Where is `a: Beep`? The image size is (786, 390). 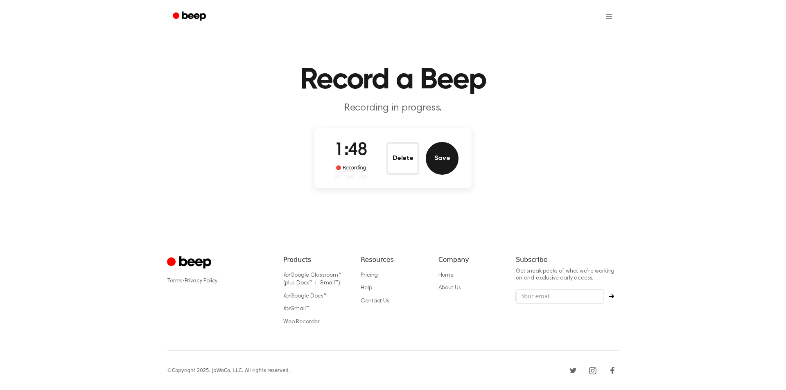
a: Beep is located at coordinates (190, 16).